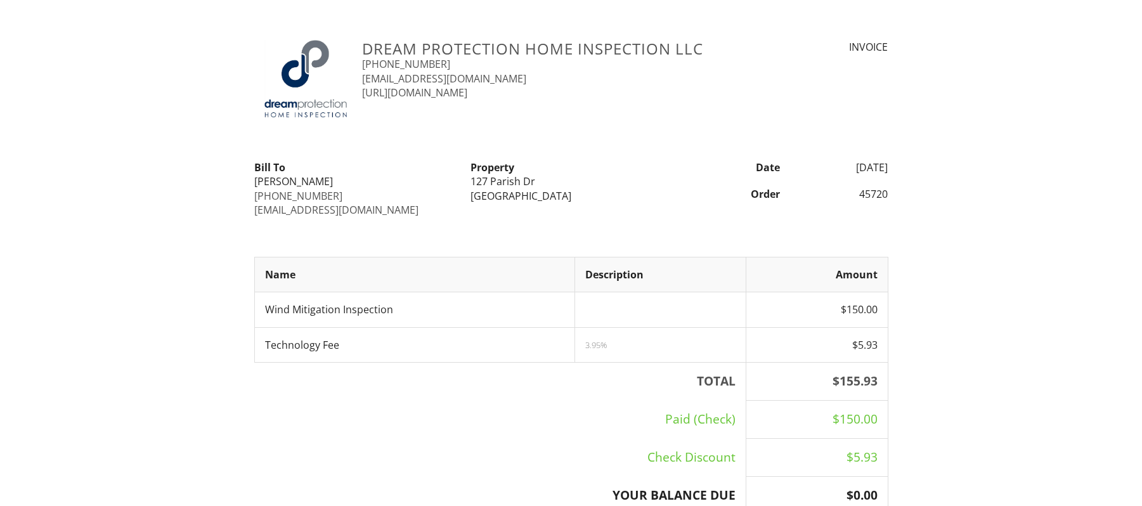  Describe the element at coordinates (415, 344) in the screenshot. I see `td: Technology Fee` at that location.